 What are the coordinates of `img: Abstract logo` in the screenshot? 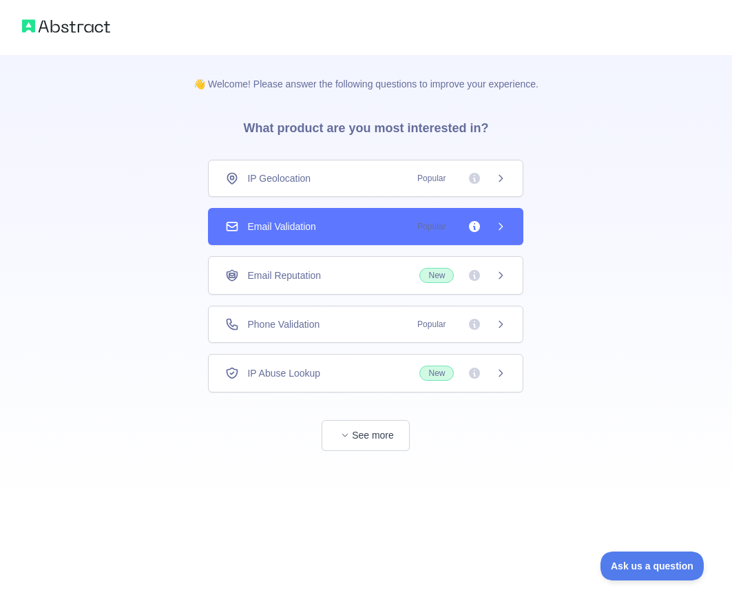 It's located at (66, 26).